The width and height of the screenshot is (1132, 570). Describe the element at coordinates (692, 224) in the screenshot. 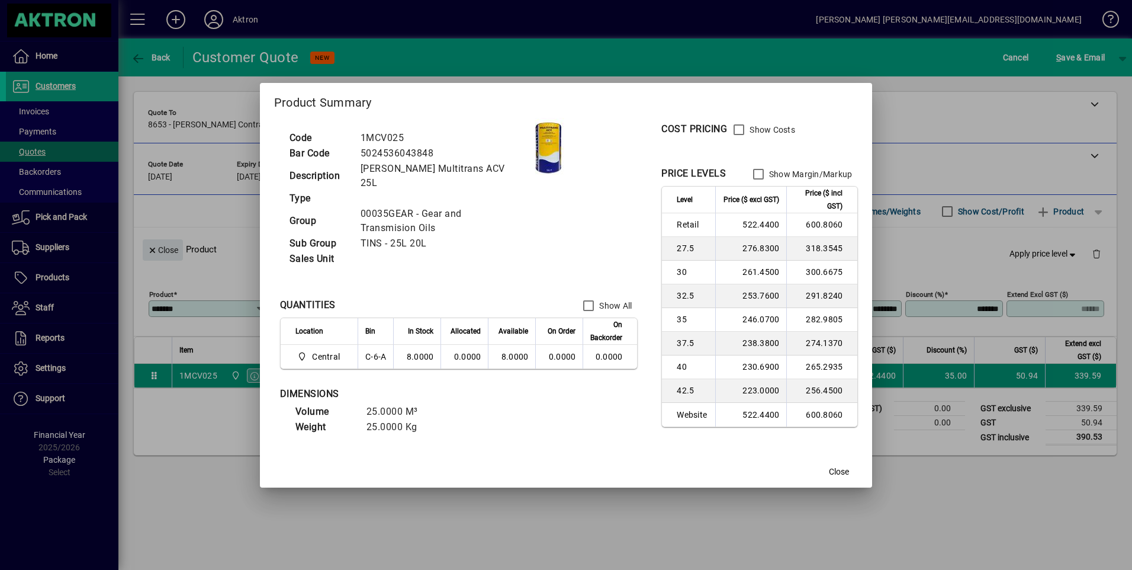

I see `span: Retail` at that location.